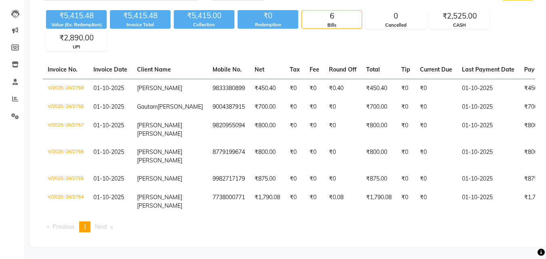  I want to click on span: Tax, so click(295, 69).